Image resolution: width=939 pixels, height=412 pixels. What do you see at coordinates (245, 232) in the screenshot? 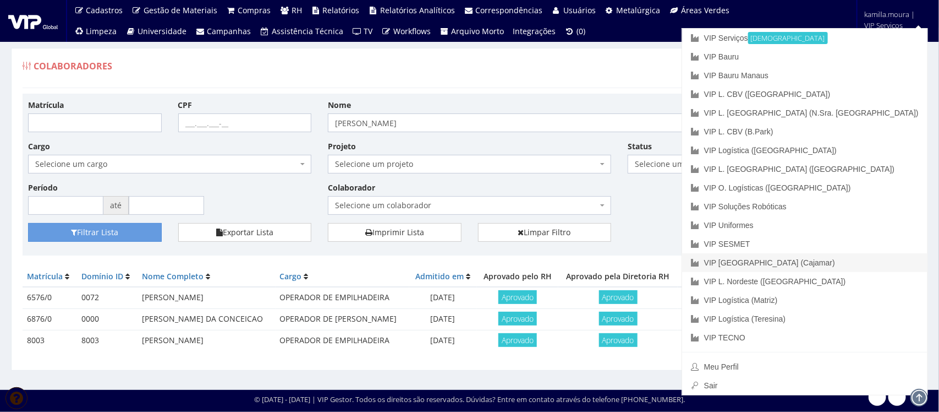
I see `button: Exportar Lista` at bounding box center [245, 232].